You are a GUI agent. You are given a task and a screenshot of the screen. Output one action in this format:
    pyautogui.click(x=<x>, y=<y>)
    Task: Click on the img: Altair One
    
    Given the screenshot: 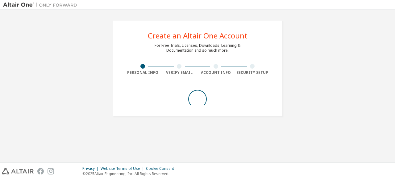 What is the action you would take?
    pyautogui.click(x=42, y=5)
    